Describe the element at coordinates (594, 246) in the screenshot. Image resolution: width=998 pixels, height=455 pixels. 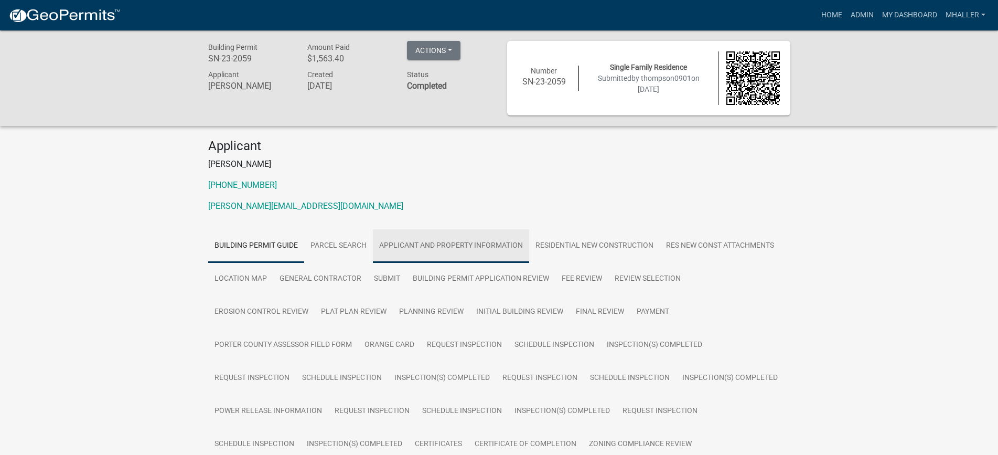
I see `a: Residential New Construction` at that location.